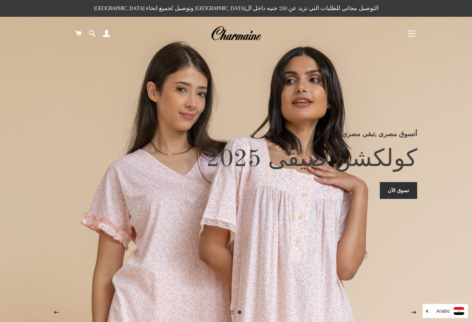  What do you see at coordinates (236, 34) in the screenshot?
I see `img: Charmaine Egypt` at bounding box center [236, 34].